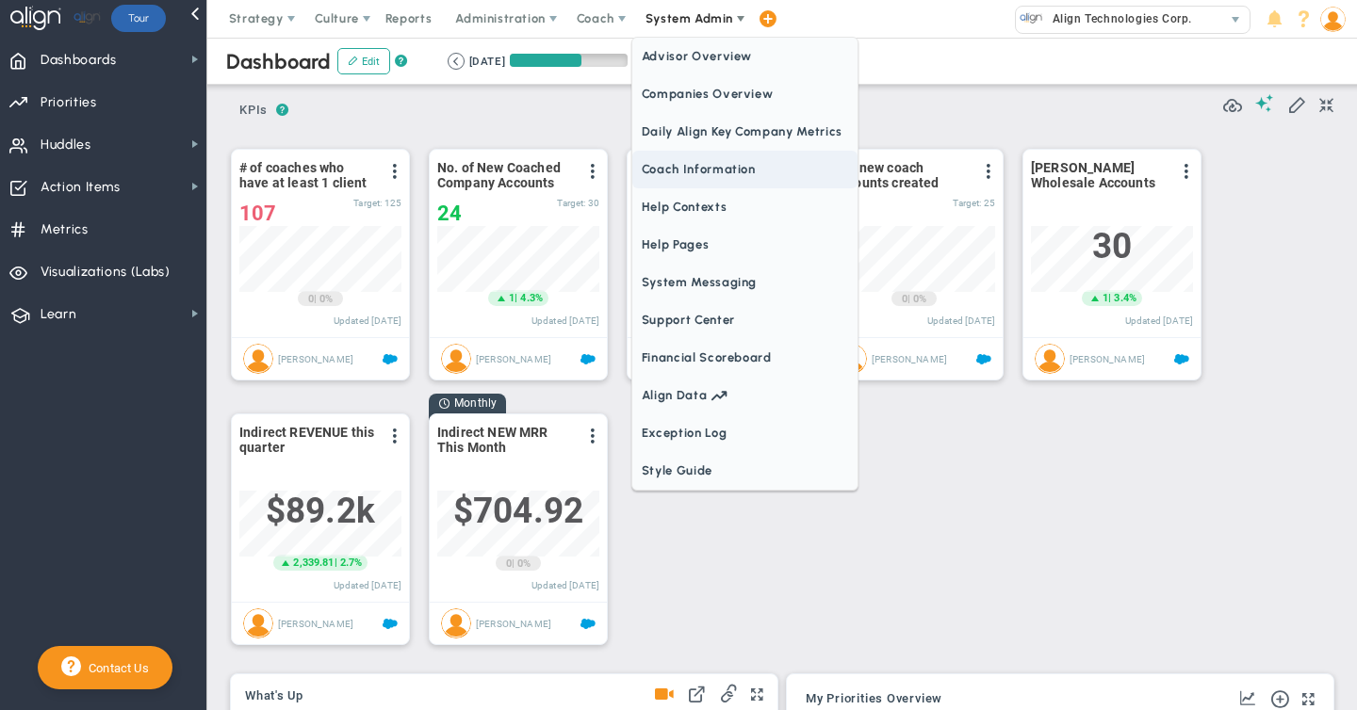 The width and height of the screenshot is (1357, 710). Describe the element at coordinates (64, 230) in the screenshot. I see `span: Metrics` at that location.